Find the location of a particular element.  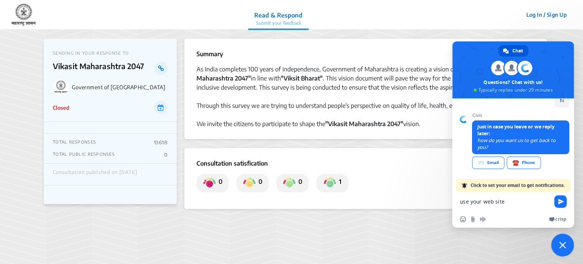

span: Chat is located at coordinates (518, 51).